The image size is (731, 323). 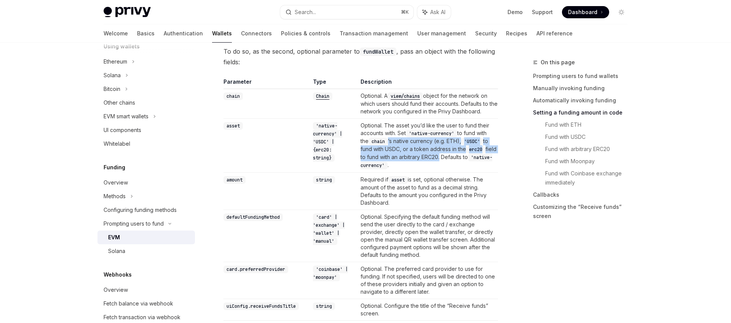 What do you see at coordinates (405, 12) in the screenshot?
I see `span: ⌘ K` at bounding box center [405, 12].